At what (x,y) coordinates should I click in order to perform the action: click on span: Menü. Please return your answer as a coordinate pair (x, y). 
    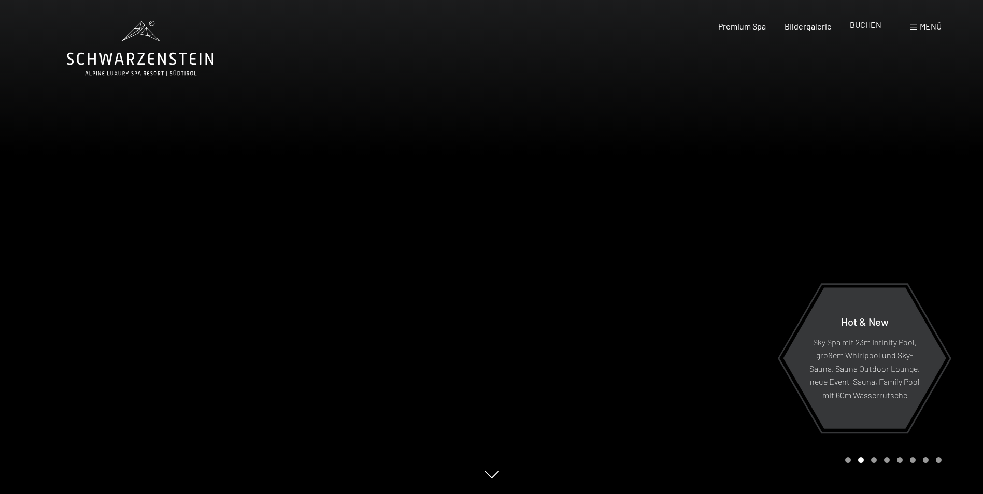
    Looking at the image, I should click on (931, 26).